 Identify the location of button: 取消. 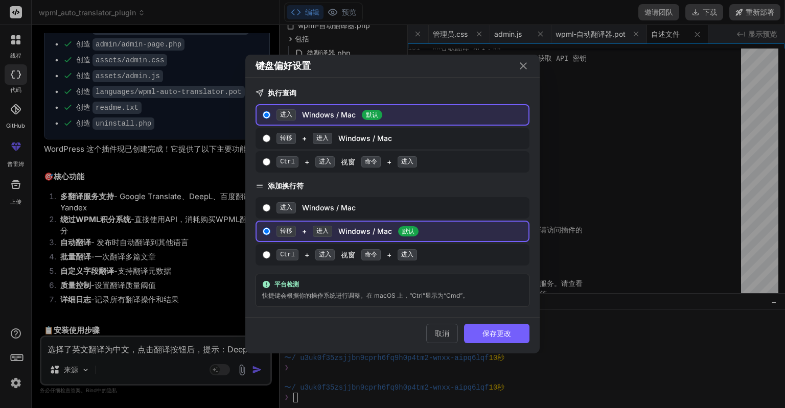
(442, 334).